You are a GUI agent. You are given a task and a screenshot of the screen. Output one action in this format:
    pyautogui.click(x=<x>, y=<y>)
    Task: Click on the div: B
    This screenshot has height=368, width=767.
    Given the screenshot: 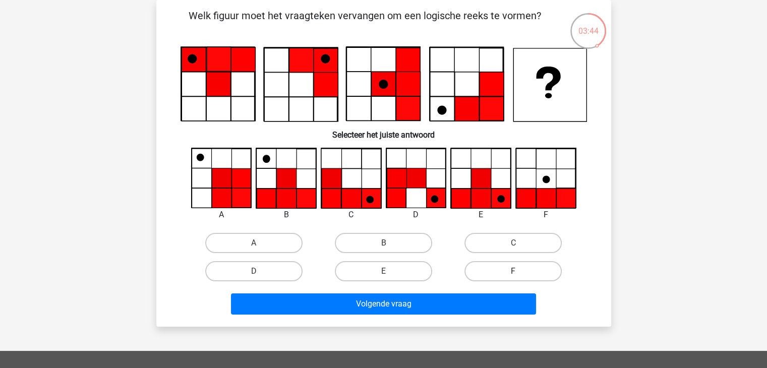 What is the action you would take?
    pyautogui.click(x=286, y=215)
    